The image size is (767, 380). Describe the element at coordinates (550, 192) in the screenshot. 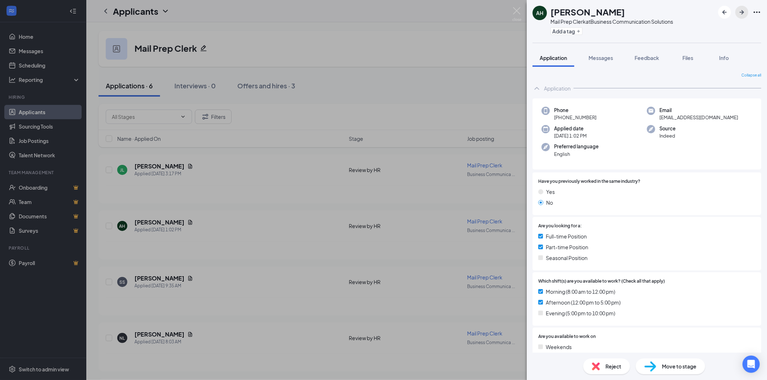

I see `span: Yes` at that location.